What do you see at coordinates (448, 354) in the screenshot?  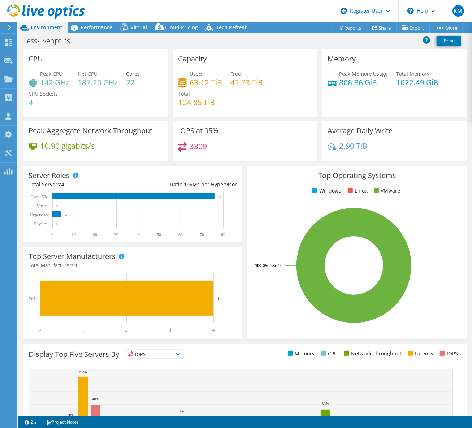 I see `li: IOPS` at bounding box center [448, 354].